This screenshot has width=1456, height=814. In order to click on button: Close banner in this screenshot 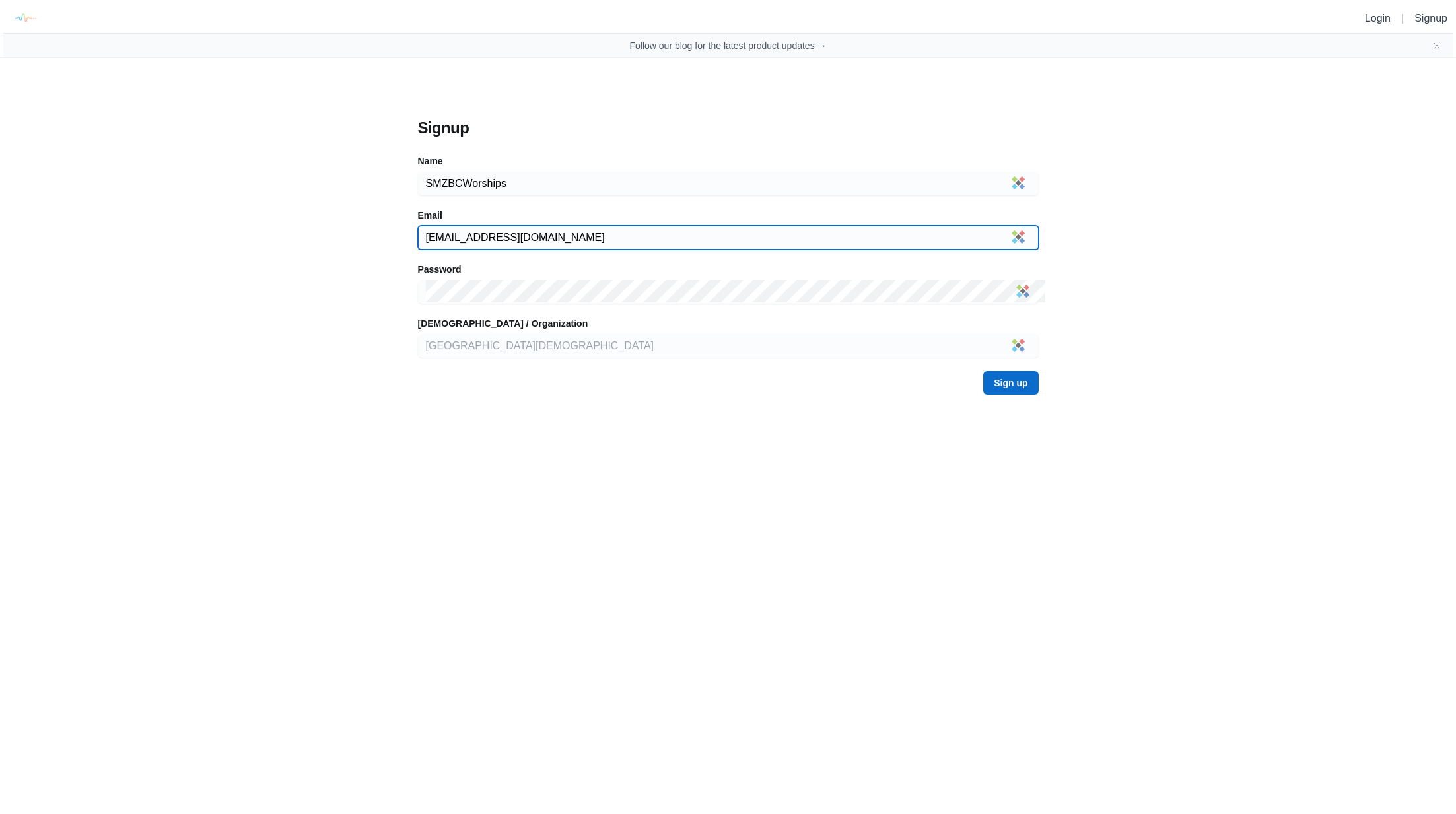, I will do `click(1437, 45)`.